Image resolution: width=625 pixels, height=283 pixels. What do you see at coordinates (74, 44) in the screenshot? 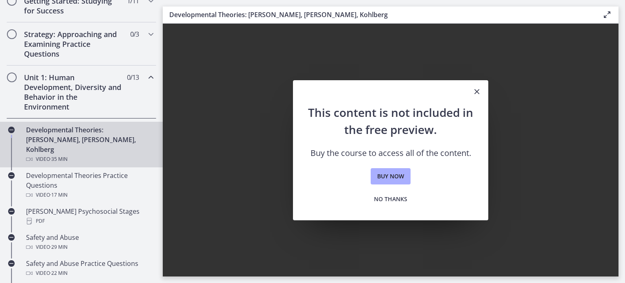
I see `h2: Strategy: Approaching and Examining Practice Questions` at bounding box center [74, 44].